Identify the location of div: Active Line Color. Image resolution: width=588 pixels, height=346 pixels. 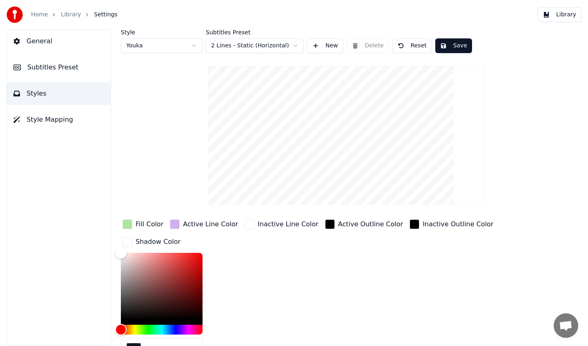
(210, 224).